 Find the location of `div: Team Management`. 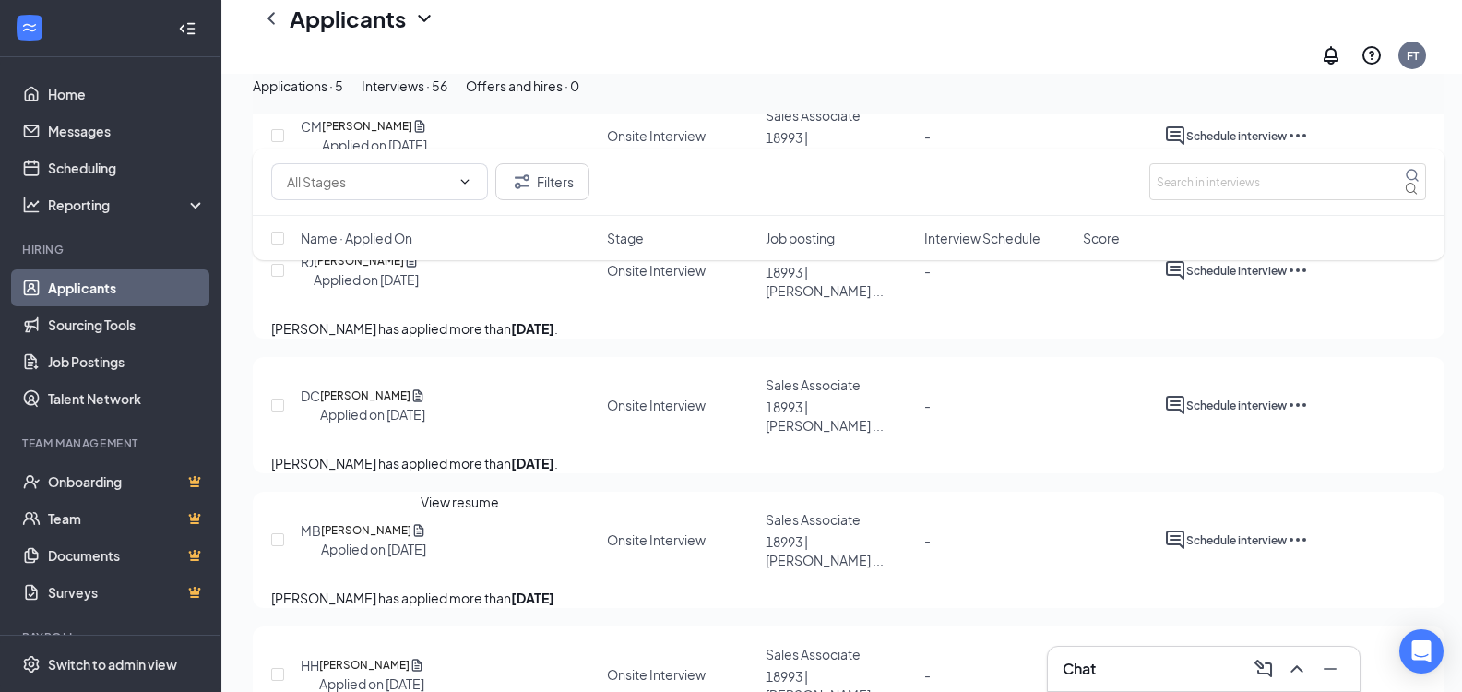

div: Team Management is located at coordinates (112, 443).